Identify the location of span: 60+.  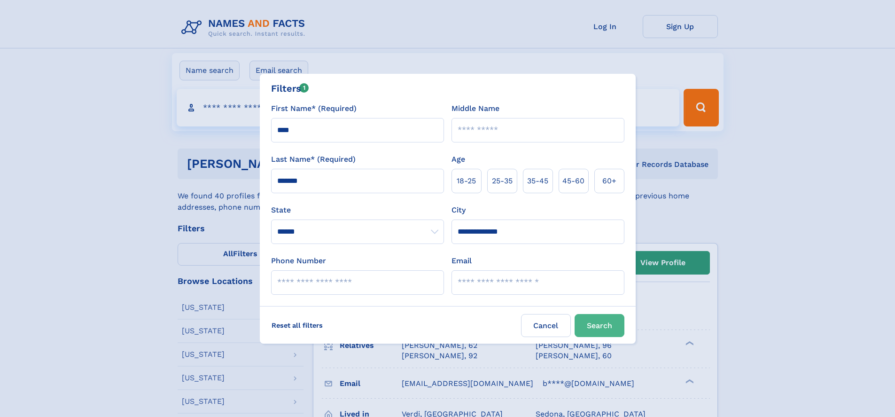
(609, 181).